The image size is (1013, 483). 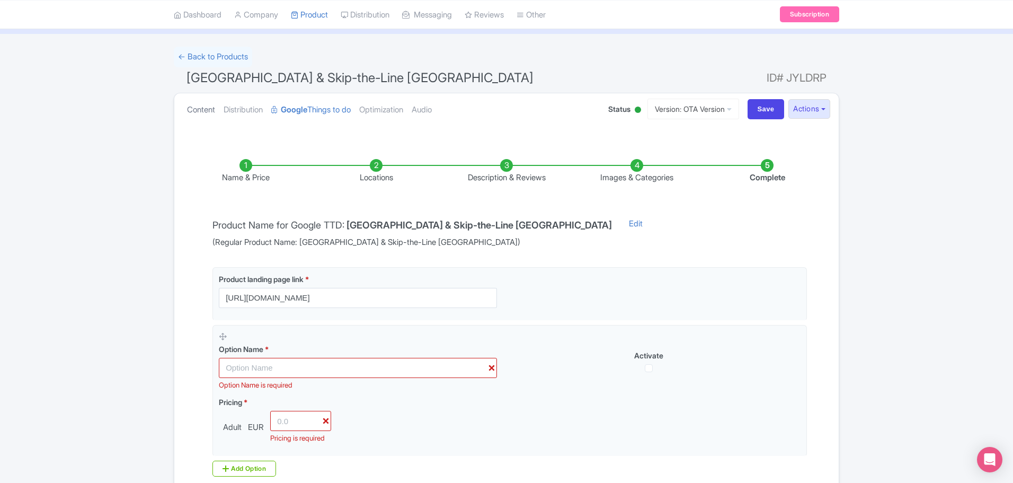 I want to click on input: Save, so click(x=766, y=109).